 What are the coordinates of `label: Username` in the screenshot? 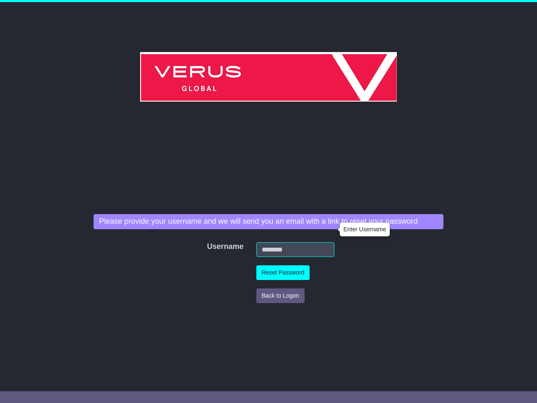 It's located at (208, 247).